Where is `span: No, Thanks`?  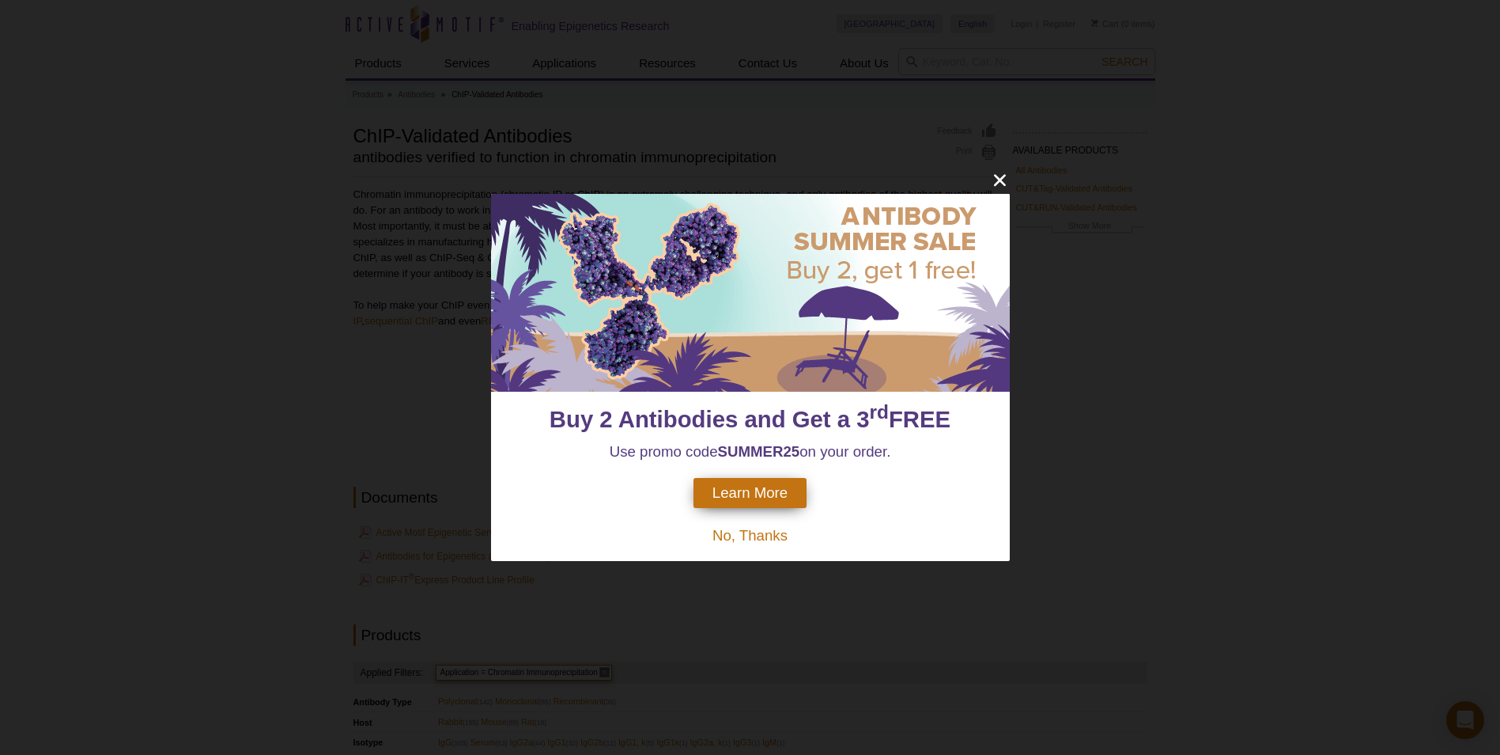 span: No, Thanks is located at coordinates (750, 535).